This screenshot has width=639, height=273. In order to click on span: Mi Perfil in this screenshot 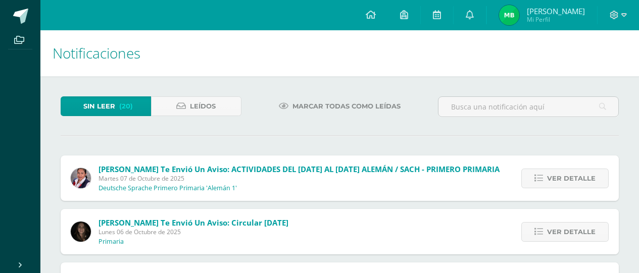, I will do `click(555, 19)`.